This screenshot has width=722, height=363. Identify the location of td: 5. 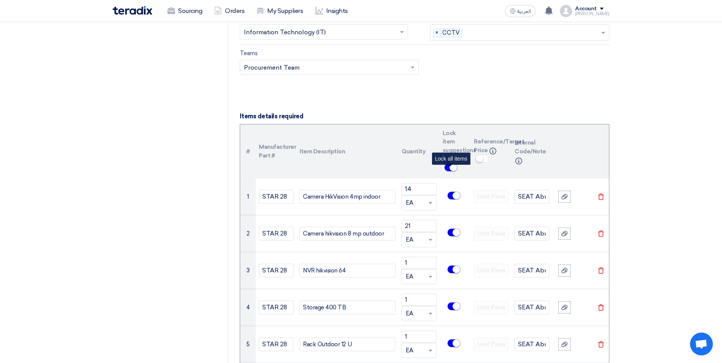
(248, 345).